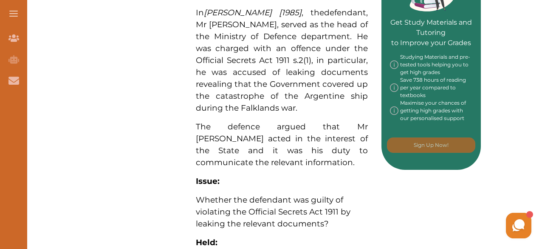  Describe the element at coordinates (273, 211) in the screenshot. I see `span: Whether the defendant was guilty of violating the Official Secrets Act 1911 by leaking the releva...` at that location.